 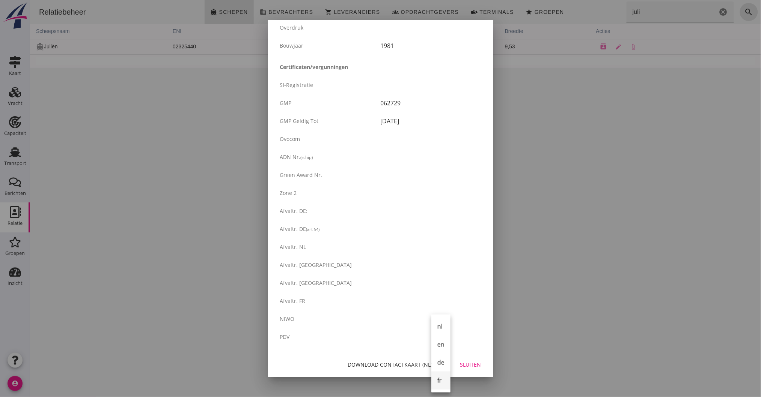 I want to click on span: Afvaltr. DE:, so click(x=294, y=211).